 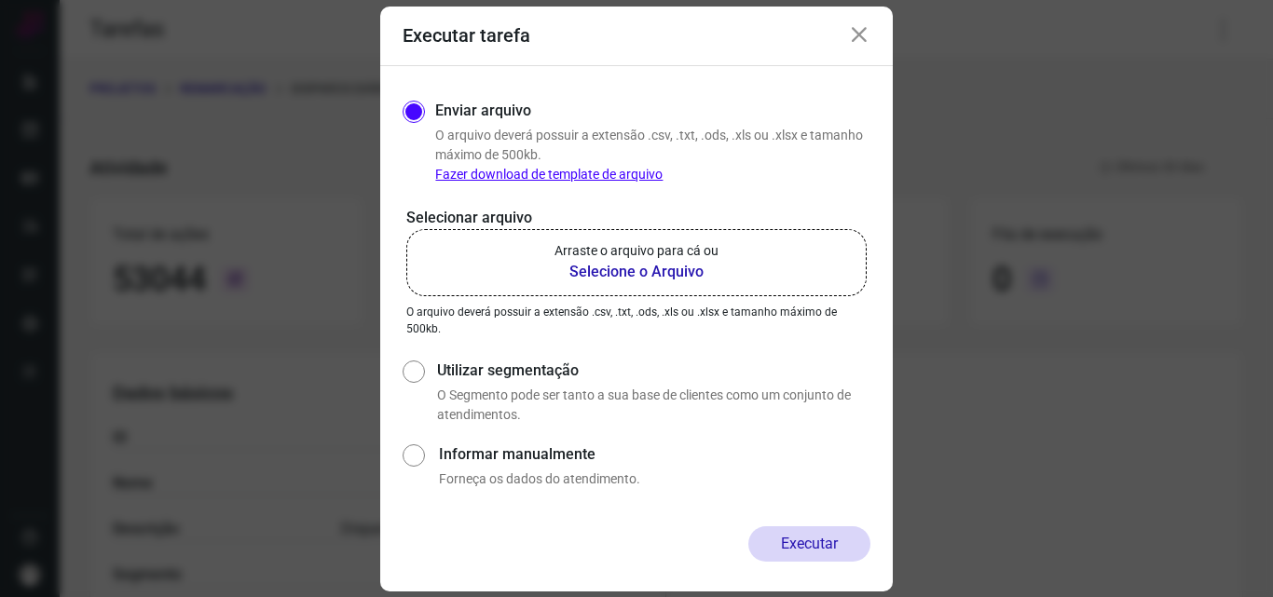 What do you see at coordinates (653, 371) in the screenshot?
I see `label: Utilizar segmentação` at bounding box center [653, 371].